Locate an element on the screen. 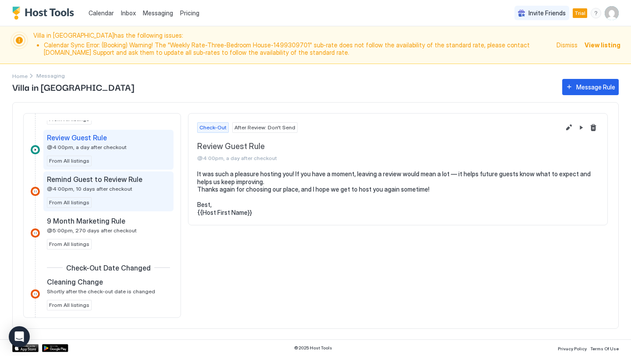  li: Calendar Sync Error: (Booking) Warning! The "Weekly Rate-Three-Bedroom House-1499309701" sub-rate... is located at coordinates (298, 49).